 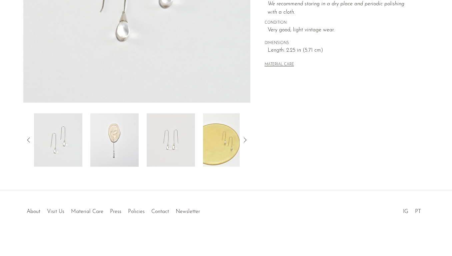 I want to click on a: Press, so click(x=116, y=212).